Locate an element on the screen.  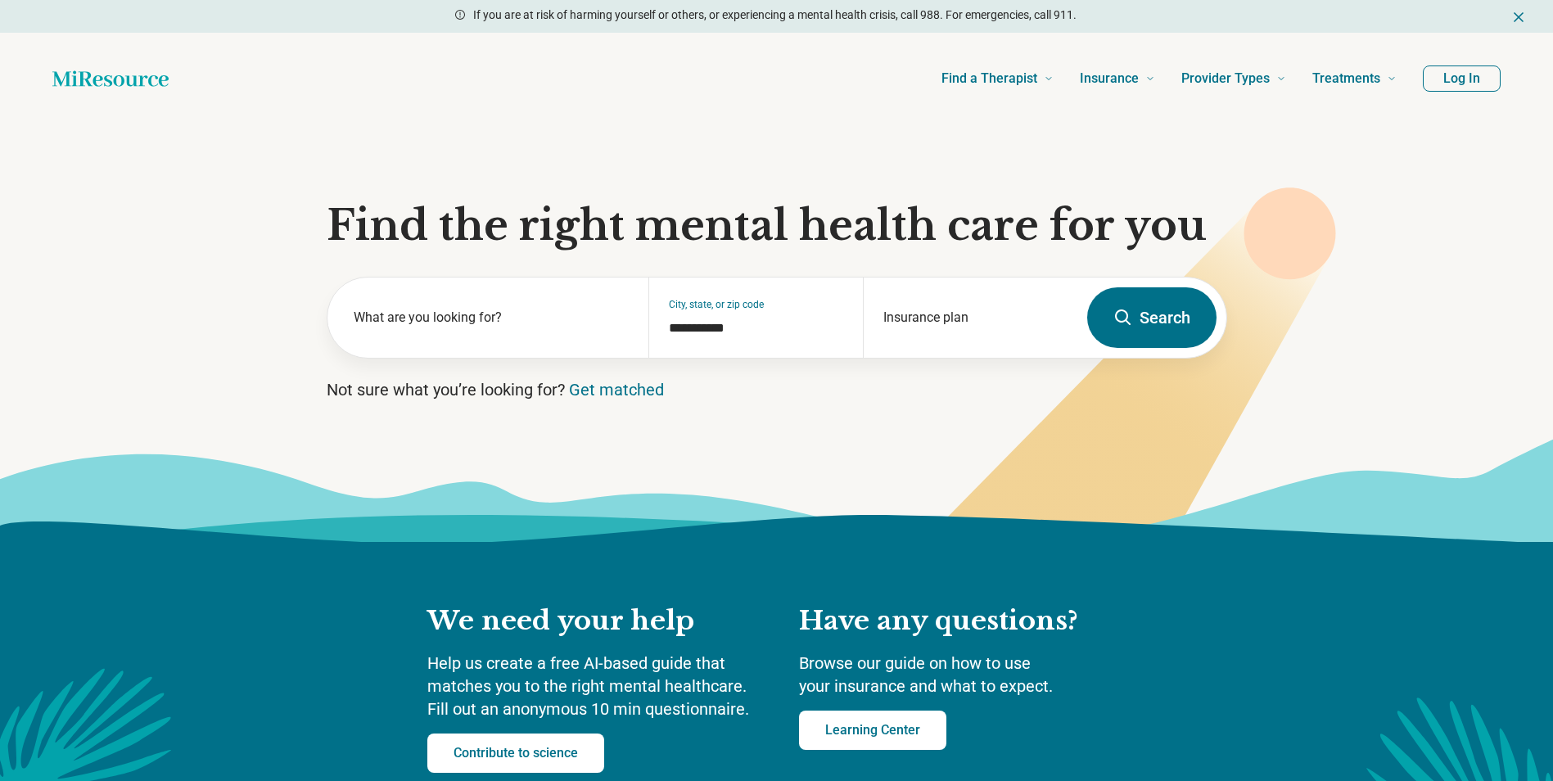
h2: We need your help is located at coordinates (597, 621).